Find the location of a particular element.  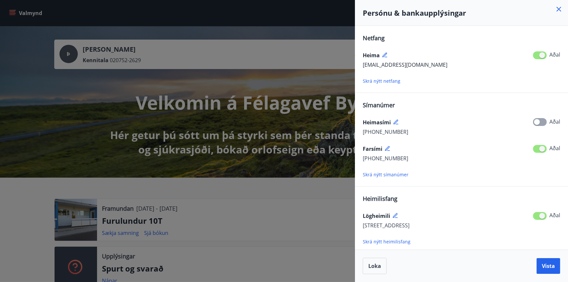

span: Skrá nýtt heimilisfang is located at coordinates (387, 241).